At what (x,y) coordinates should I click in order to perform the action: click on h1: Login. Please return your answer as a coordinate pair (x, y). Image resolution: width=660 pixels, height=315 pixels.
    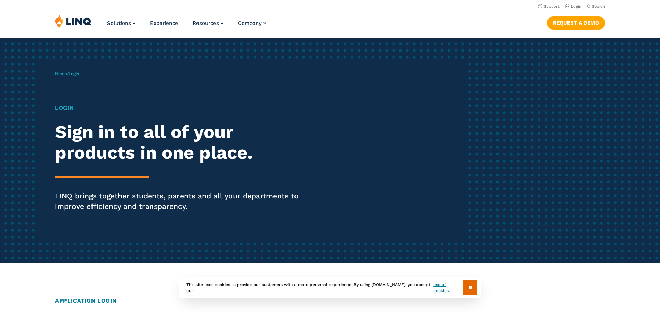
    Looking at the image, I should click on (182, 108).